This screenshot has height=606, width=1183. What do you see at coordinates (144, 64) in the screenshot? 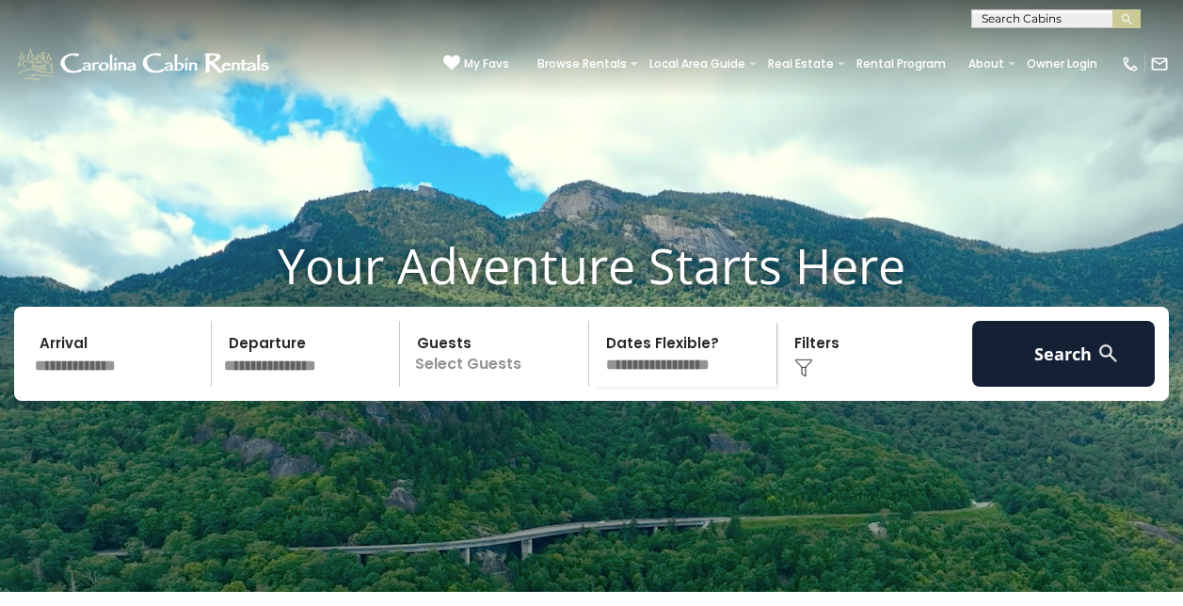
I see `img: White-1-1-2.png` at bounding box center [144, 64].